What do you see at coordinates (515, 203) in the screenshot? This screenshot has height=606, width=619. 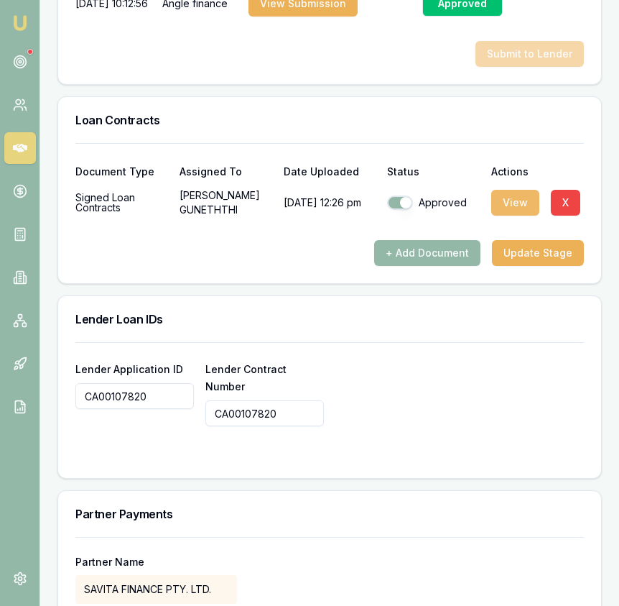 I see `button: View` at bounding box center [515, 203].